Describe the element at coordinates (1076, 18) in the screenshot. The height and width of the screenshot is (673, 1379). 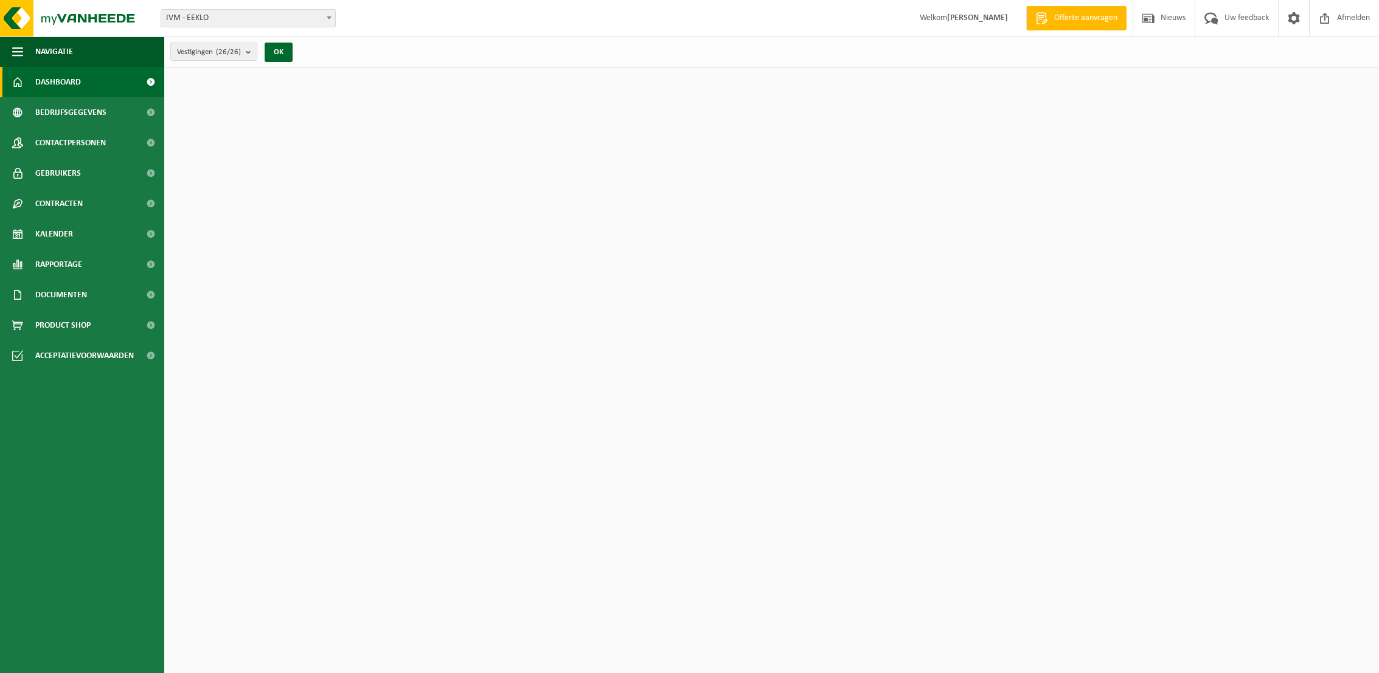
I see `a: Offerte aanvragen` at that location.